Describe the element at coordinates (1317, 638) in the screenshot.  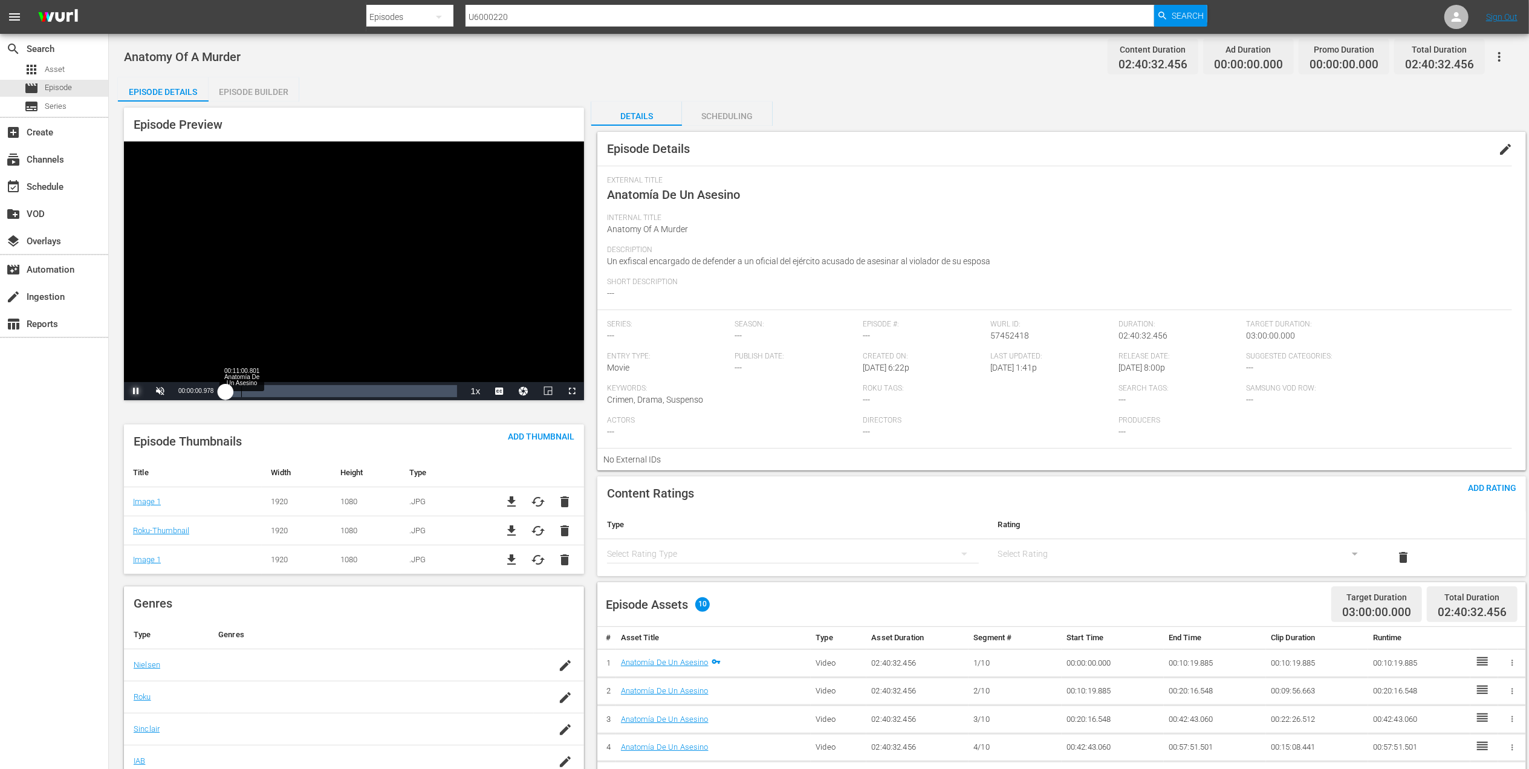
I see `th: Clip Duration` at that location.